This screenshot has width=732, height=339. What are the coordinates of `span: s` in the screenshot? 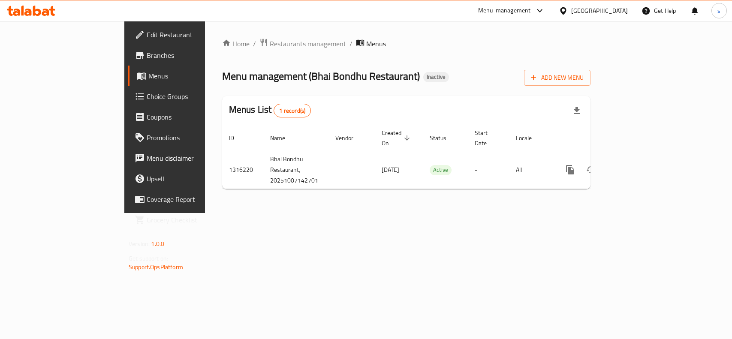 It's located at (719, 11).